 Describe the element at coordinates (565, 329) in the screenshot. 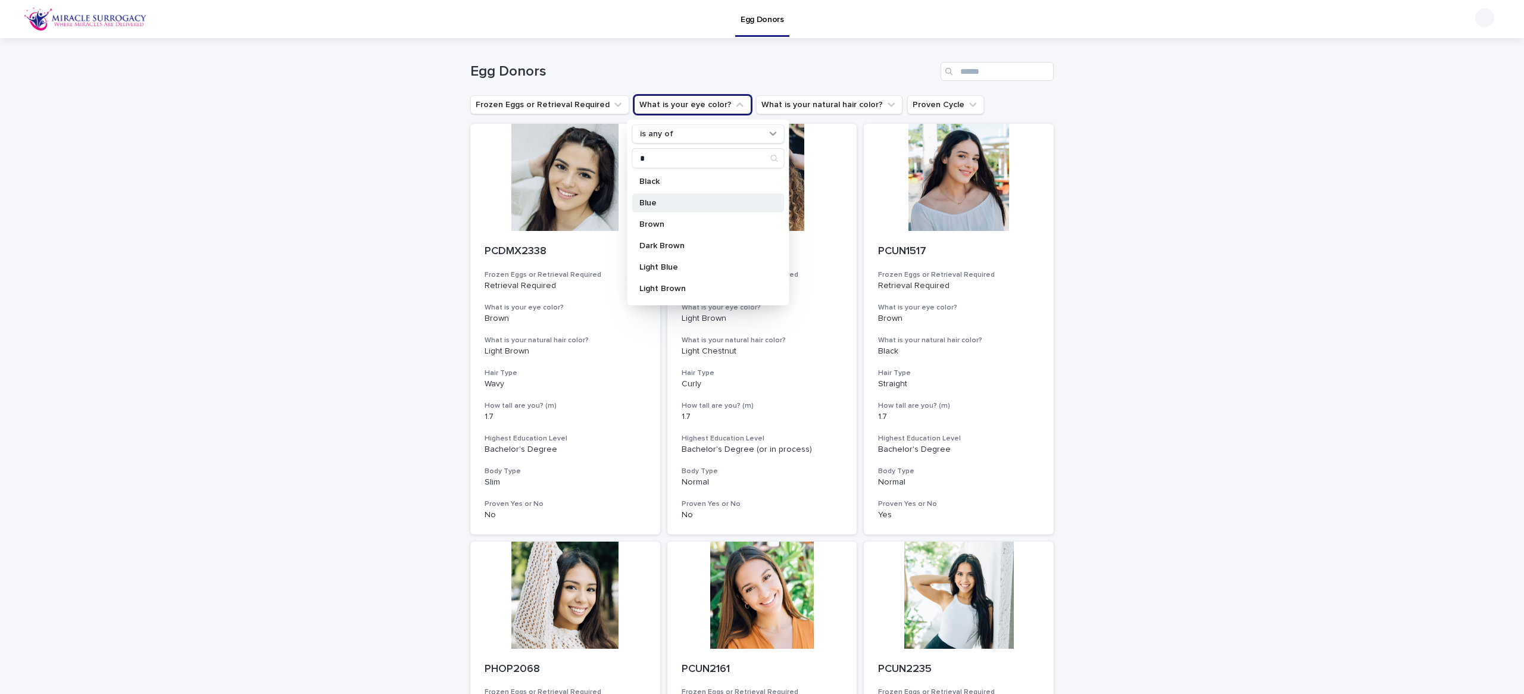

I see `a: PCDMX2338Frozen Eggs or Retrieval RequiredRetrieval RequiredWhat is your eye color?BrownWhat is y...` at that location.